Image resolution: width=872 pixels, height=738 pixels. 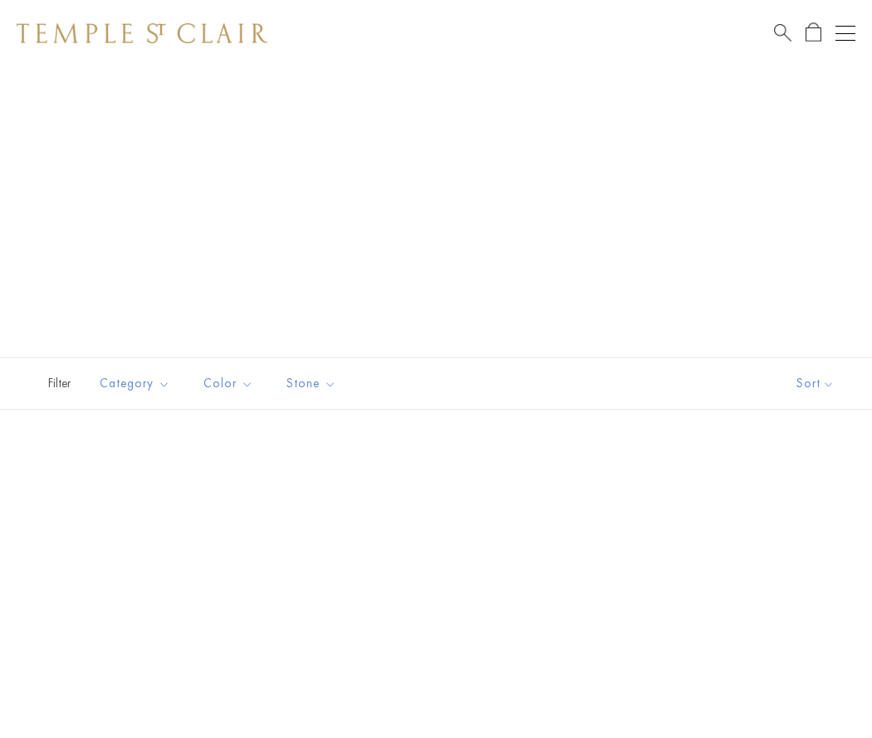 What do you see at coordinates (135, 383) in the screenshot?
I see `button: Category` at bounding box center [135, 383].